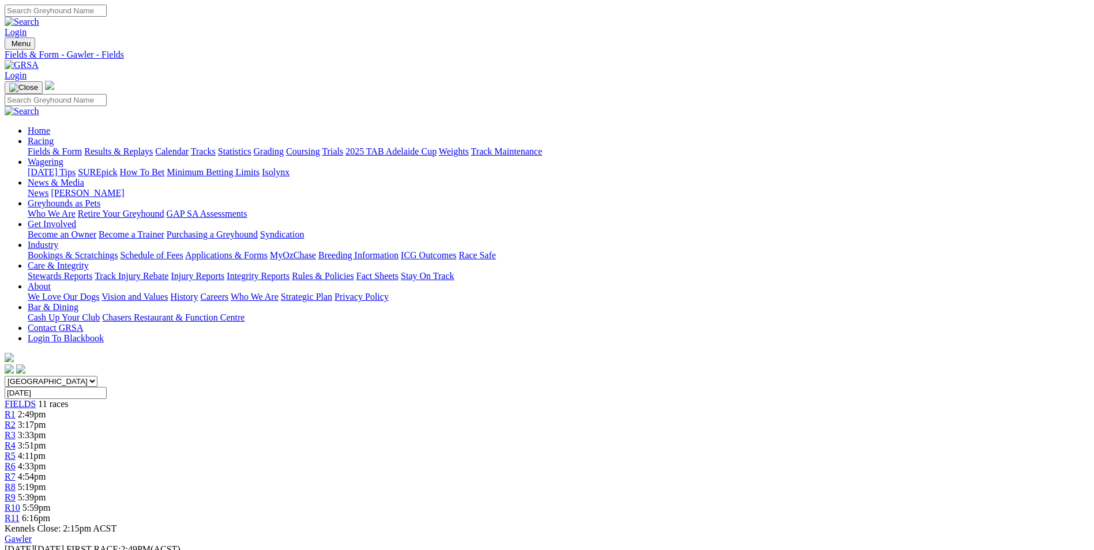 The height and width of the screenshot is (550, 1094). What do you see at coordinates (63, 317) in the screenshot?
I see `a: Cash Up Your Club` at bounding box center [63, 317].